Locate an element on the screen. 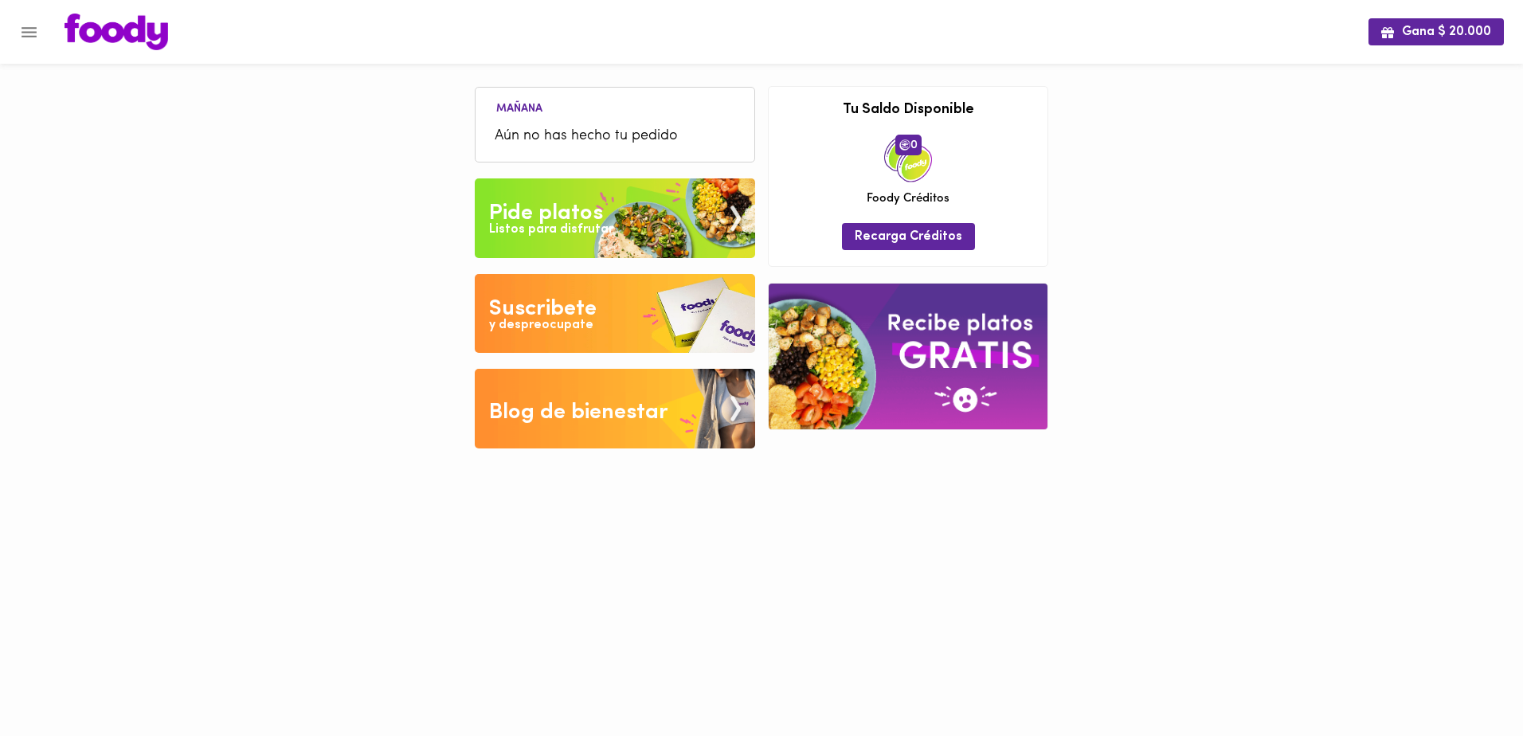  button: Recarga Créditos is located at coordinates (908, 236).